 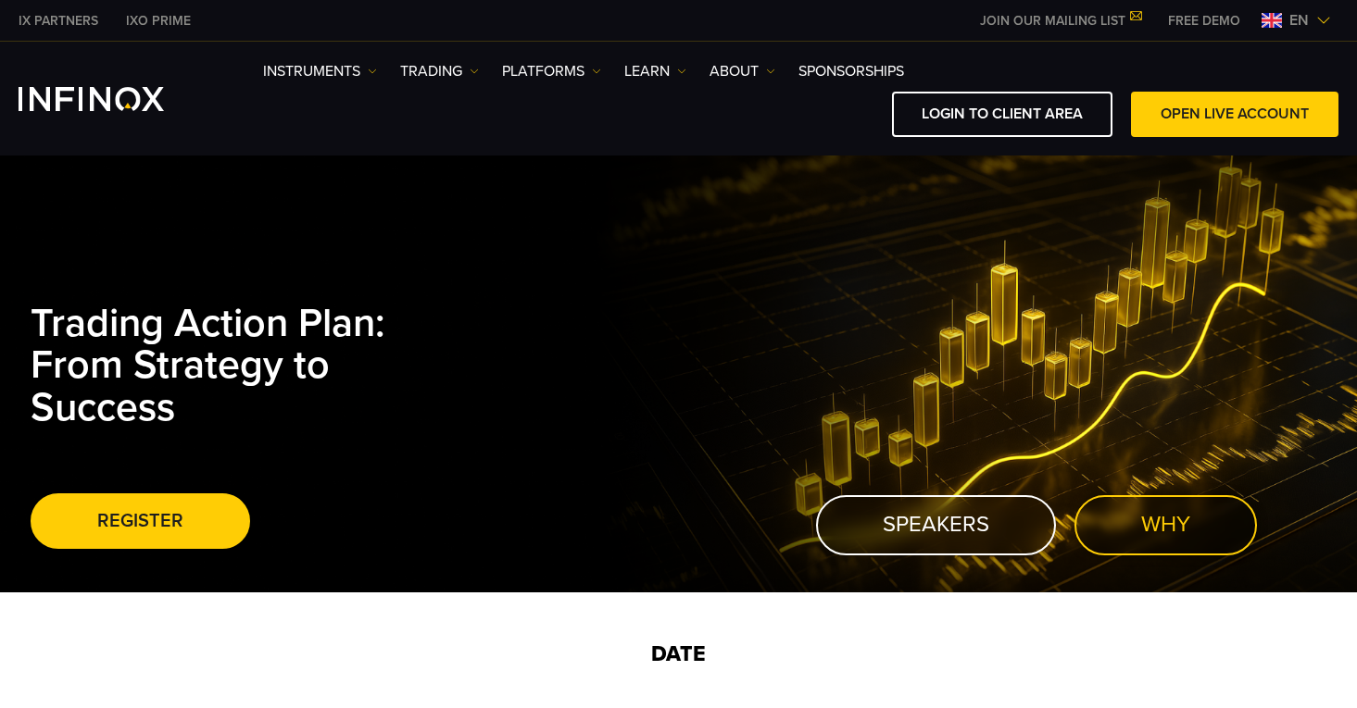 What do you see at coordinates (319, 71) in the screenshot?
I see `a: Instruments` at bounding box center [319, 71].